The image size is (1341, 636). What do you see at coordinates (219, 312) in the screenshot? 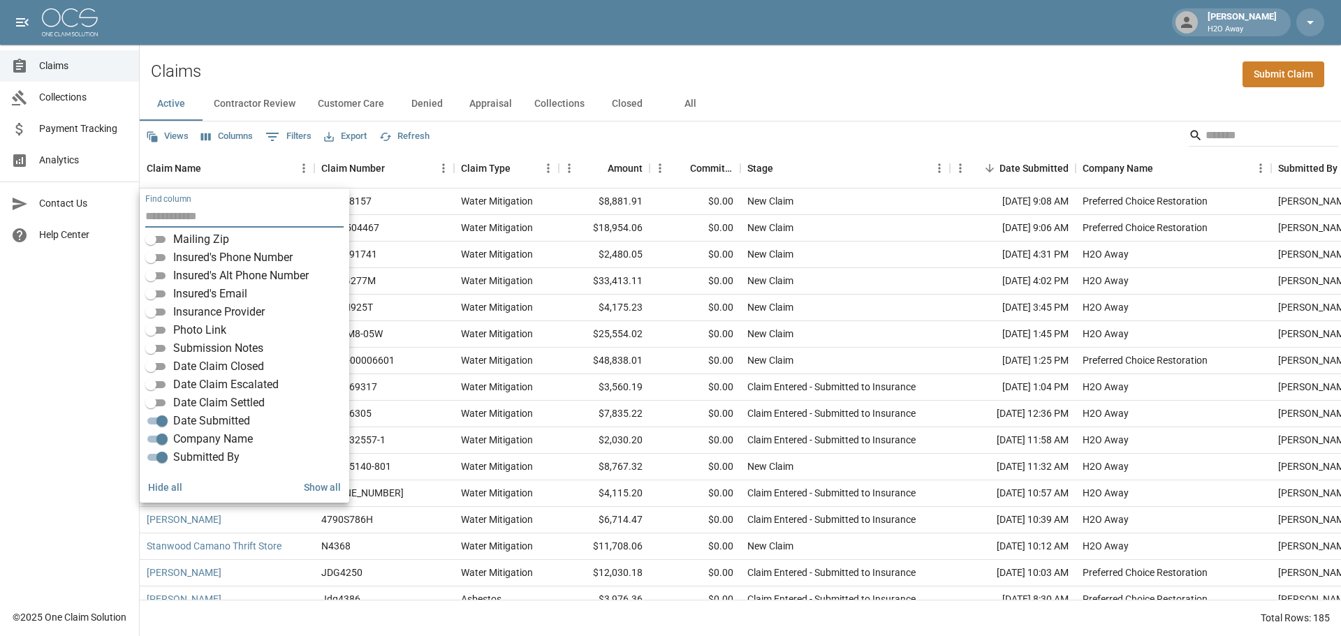
I see `span: Insurance Provider` at bounding box center [219, 312].